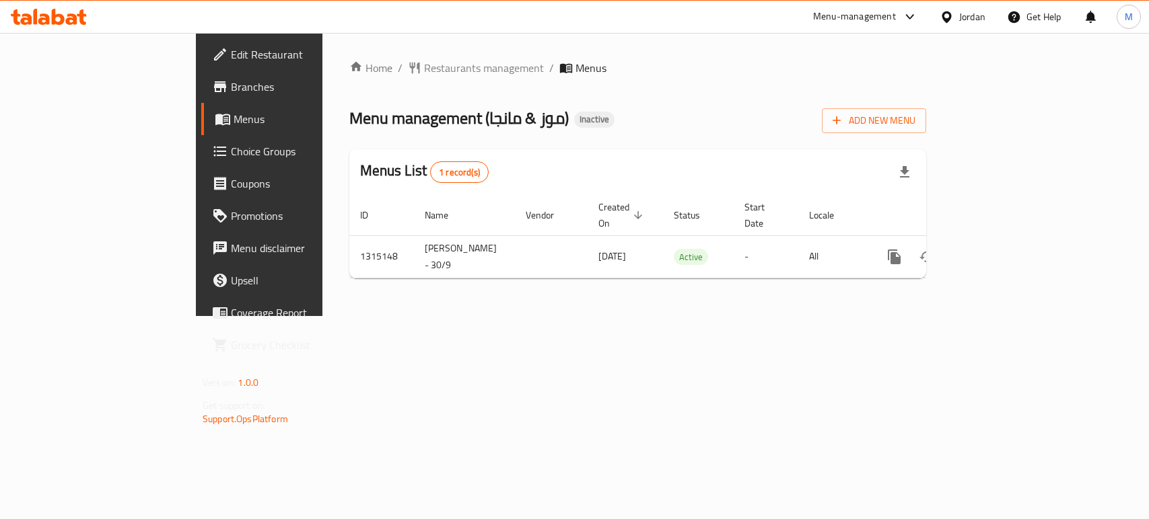 The height and width of the screenshot is (519, 1149). What do you see at coordinates (233, 406) in the screenshot?
I see `span: Get support on:` at bounding box center [233, 406].